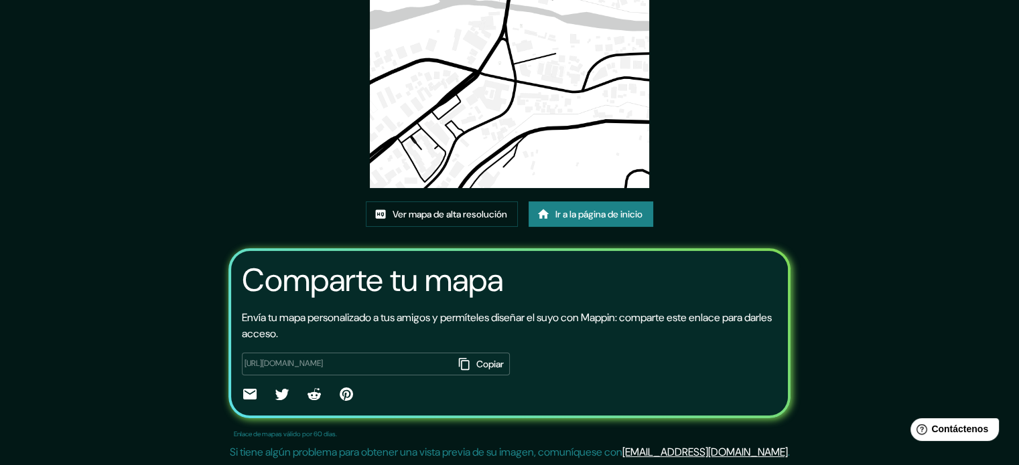 This screenshot has width=1019, height=465. What do you see at coordinates (449, 214) in the screenshot?
I see `font: Ver mapa de alta resolución` at bounding box center [449, 214].